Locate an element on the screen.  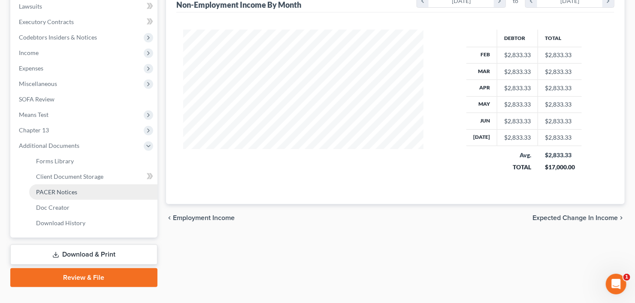
span: Doc Creator is located at coordinates (53, 207).